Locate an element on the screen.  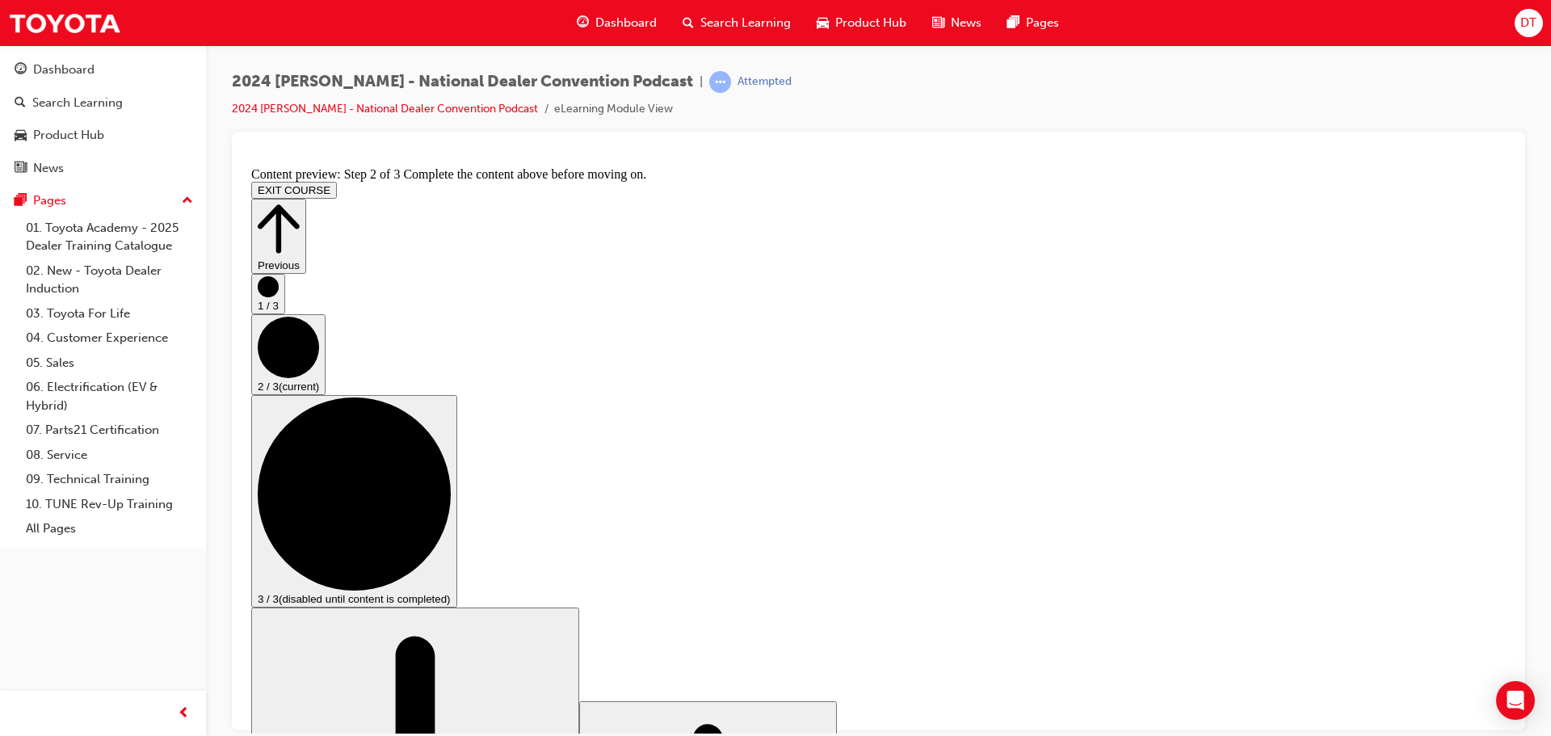
a: search-iconSearch Learning is located at coordinates (736, 23).